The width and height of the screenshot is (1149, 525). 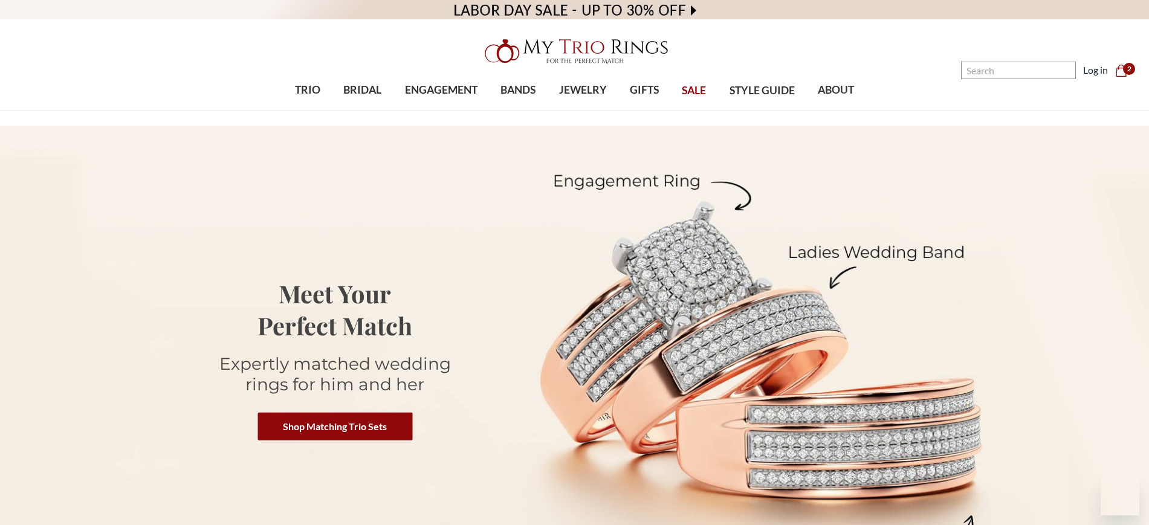 What do you see at coordinates (362, 90) in the screenshot?
I see `a: BRIDAL` at bounding box center [362, 90].